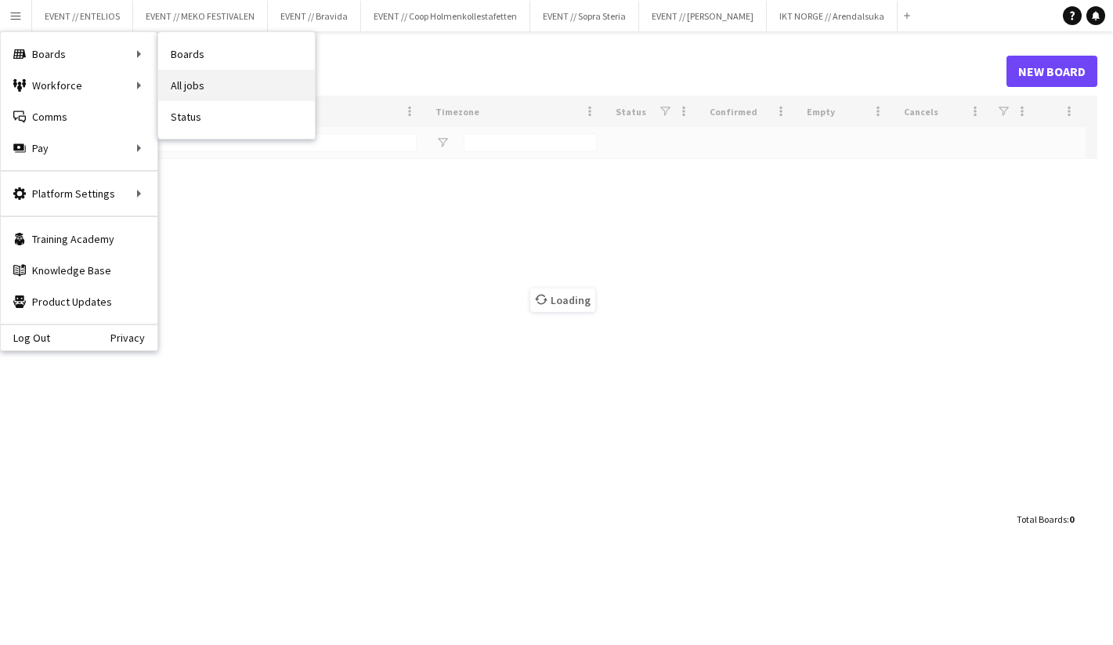 This screenshot has width=1113, height=645. I want to click on a: Training Academy, so click(79, 239).